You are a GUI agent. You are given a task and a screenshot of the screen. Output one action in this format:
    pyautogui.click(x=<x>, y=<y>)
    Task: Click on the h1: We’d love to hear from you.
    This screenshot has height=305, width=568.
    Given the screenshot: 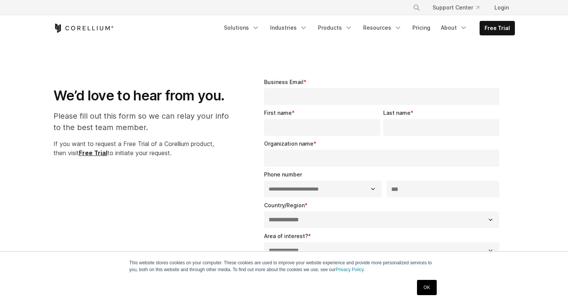 What is the action you would take?
    pyautogui.click(x=145, y=95)
    